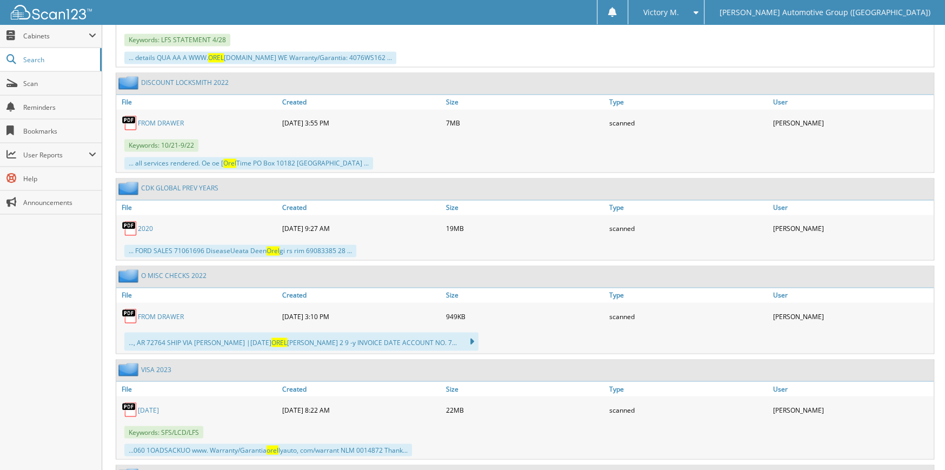 This screenshot has width=945, height=470. What do you see at coordinates (179, 188) in the screenshot?
I see `a: CDK GLOBAL PREV YEARS` at bounding box center [179, 188].